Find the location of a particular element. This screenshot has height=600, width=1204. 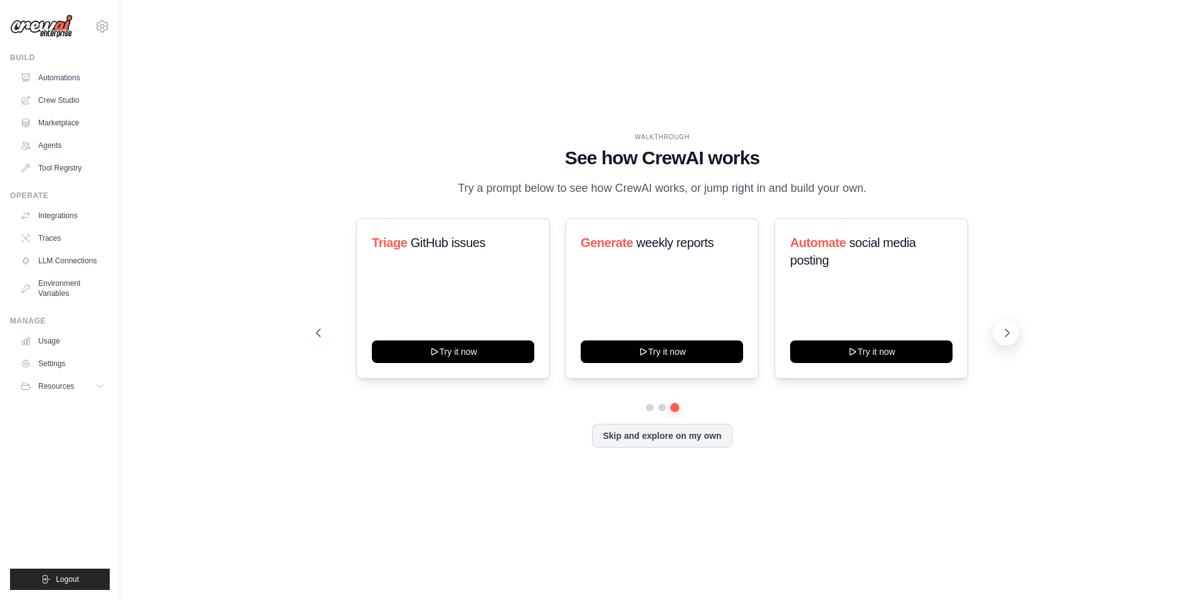

button: Skip and explore on my own is located at coordinates (662, 436).